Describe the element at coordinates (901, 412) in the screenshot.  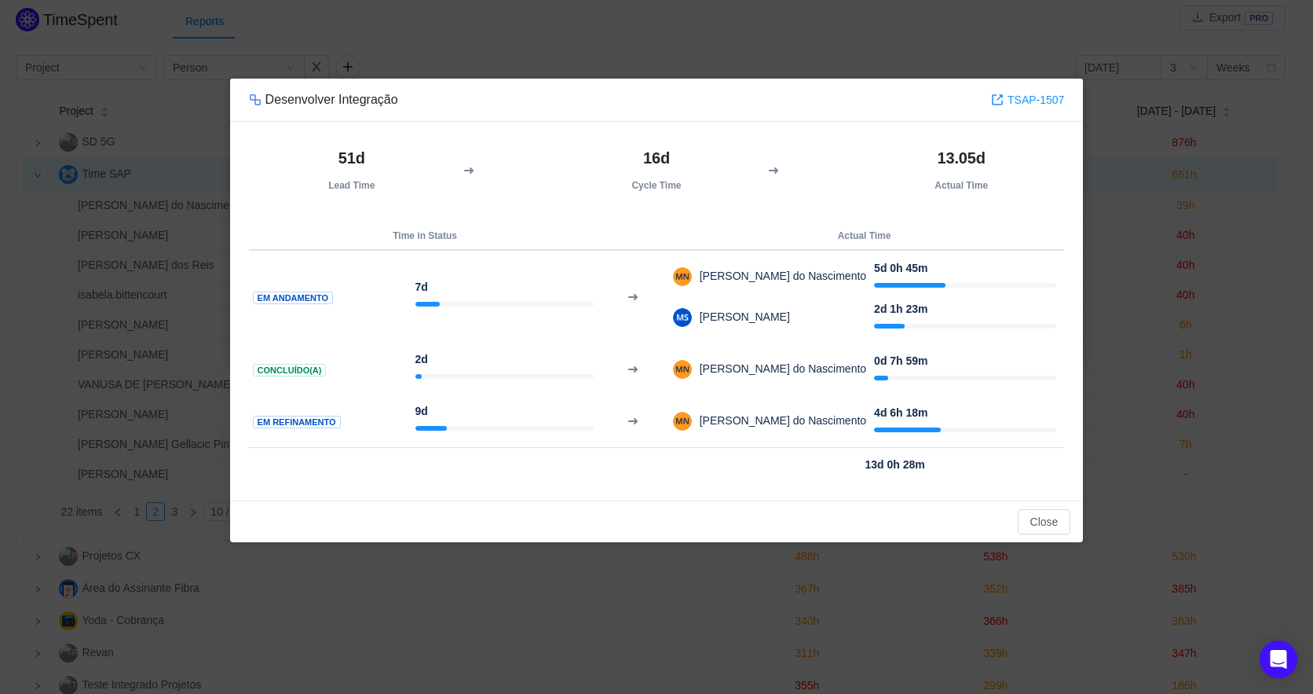
I see `strong: 4d 6h 18m` at that location.